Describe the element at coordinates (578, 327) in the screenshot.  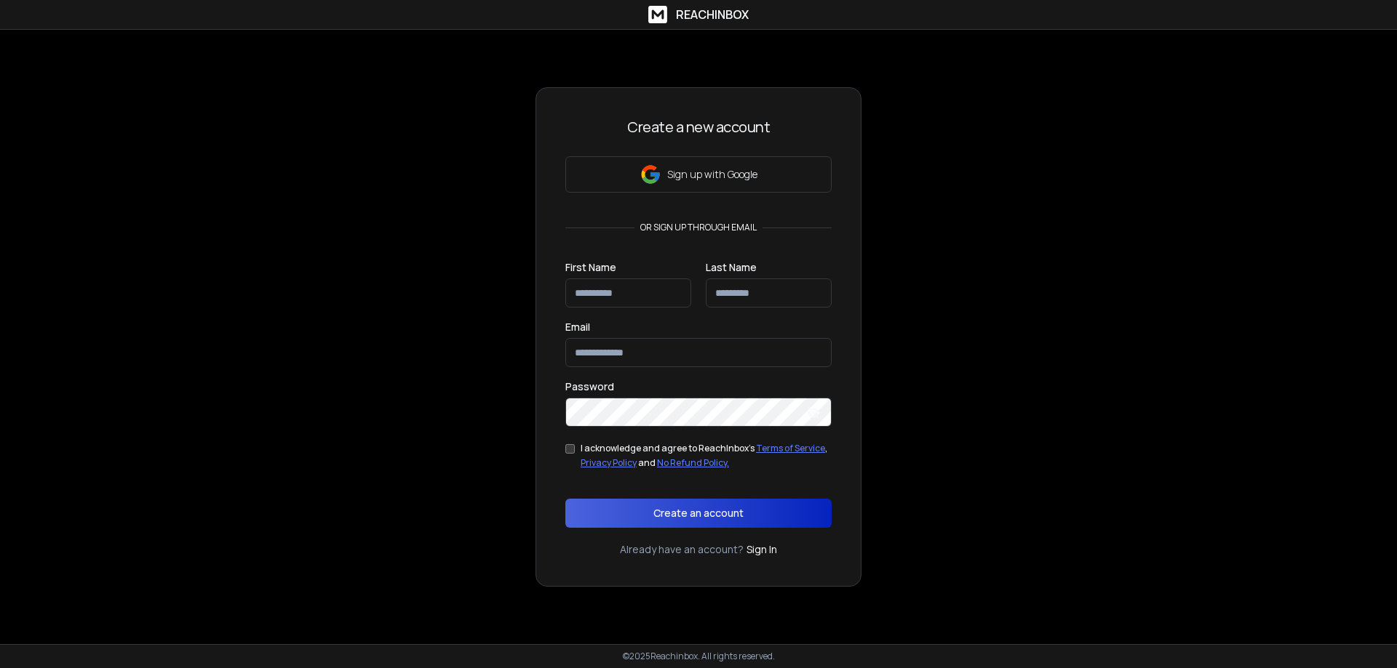
I see `label: Email` at that location.